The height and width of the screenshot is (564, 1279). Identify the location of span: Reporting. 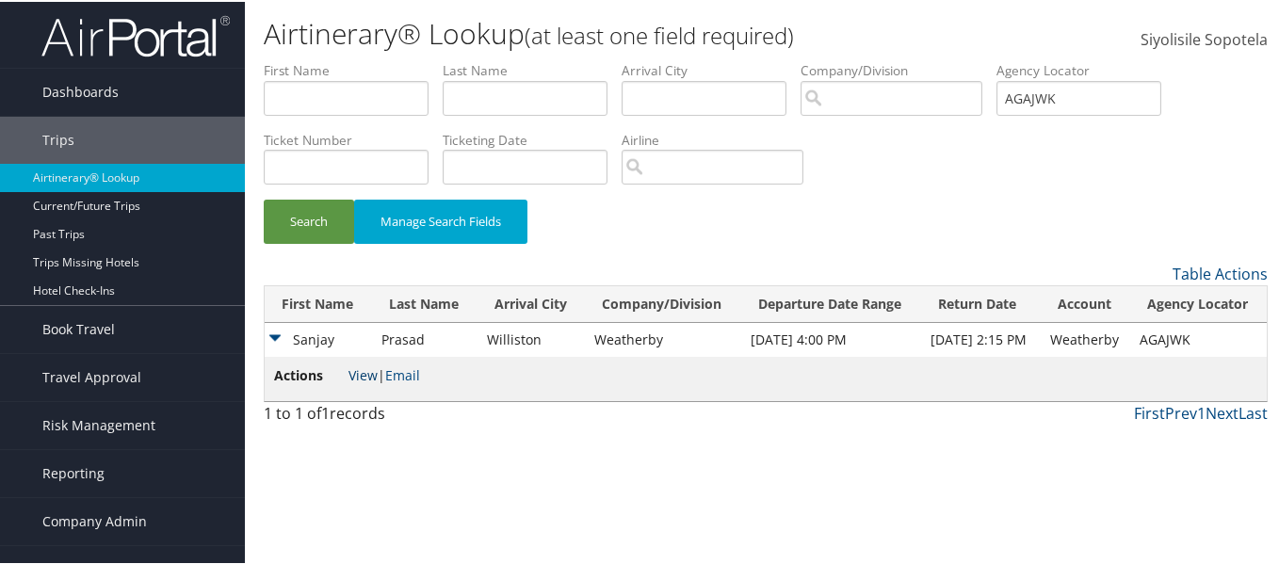
(73, 472).